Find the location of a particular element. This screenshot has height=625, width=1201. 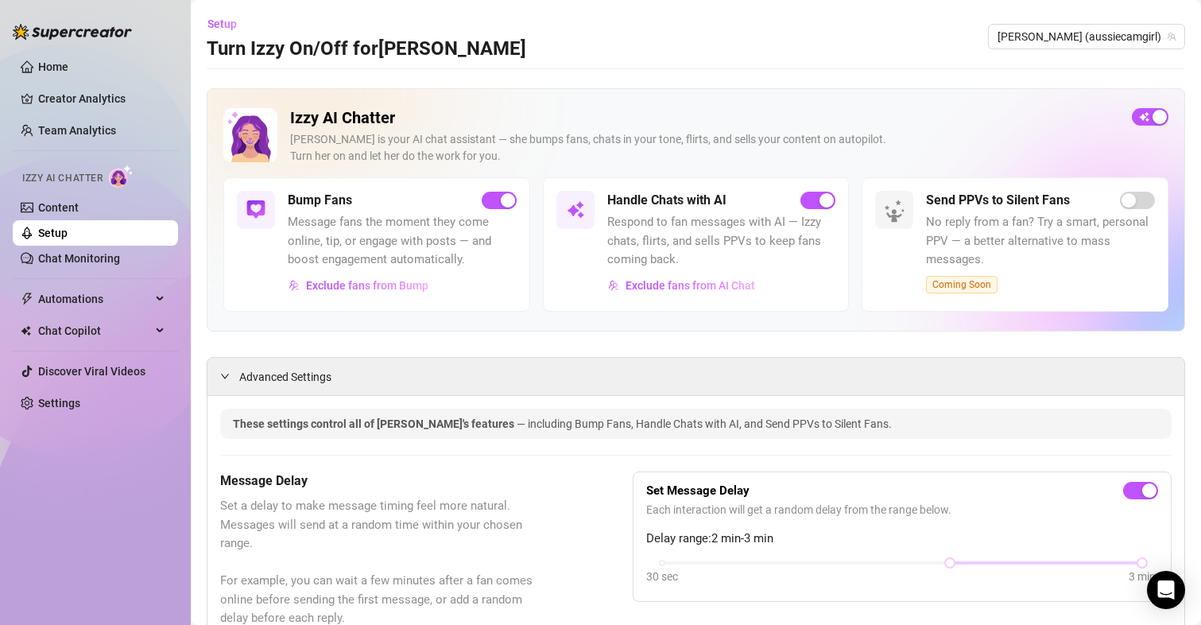

a: Content is located at coordinates (58, 207).